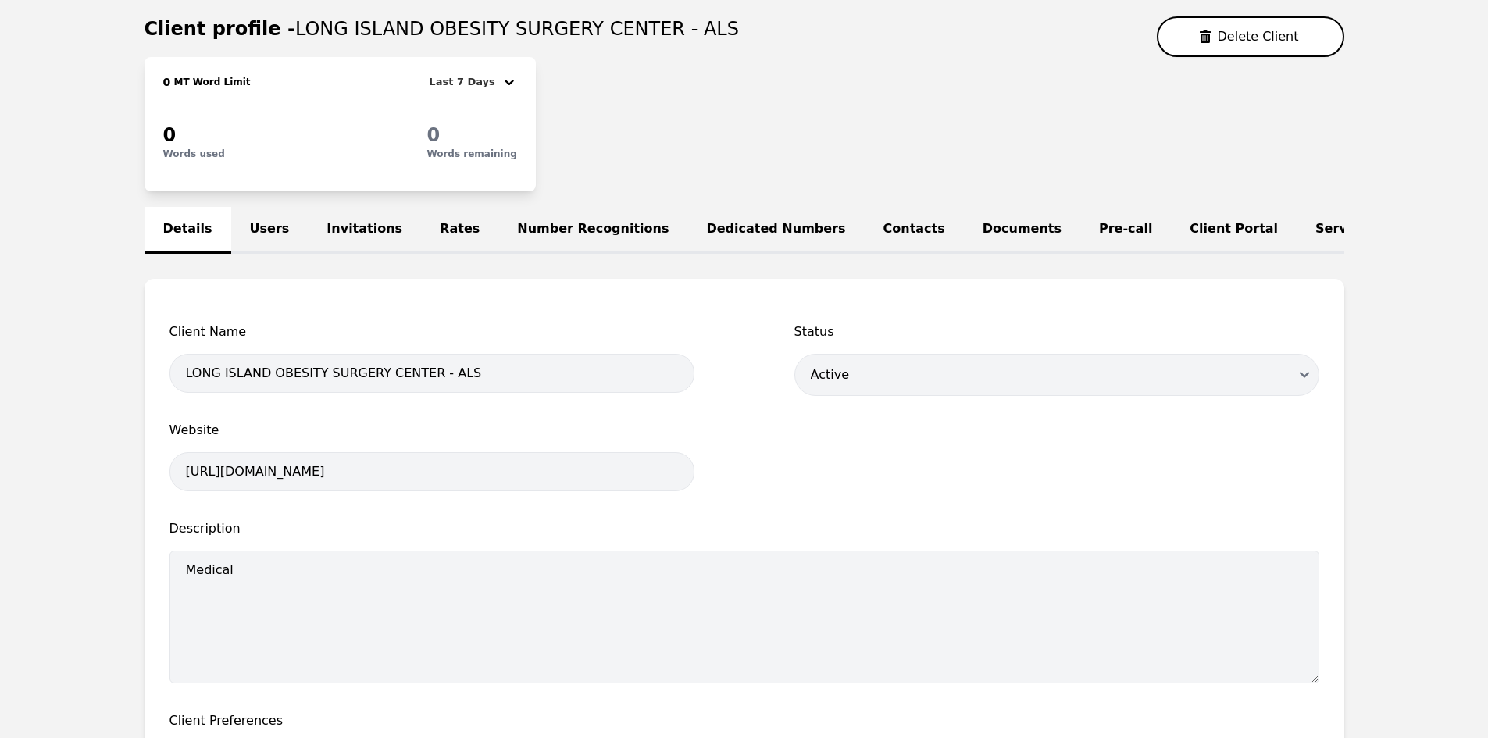 Image resolution: width=1488 pixels, height=738 pixels. Describe the element at coordinates (744, 529) in the screenshot. I see `span: Description` at that location.